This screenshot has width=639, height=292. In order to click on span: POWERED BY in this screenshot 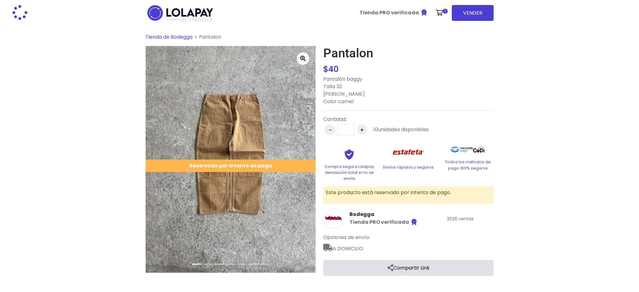, I will do `click(174, 20)`.